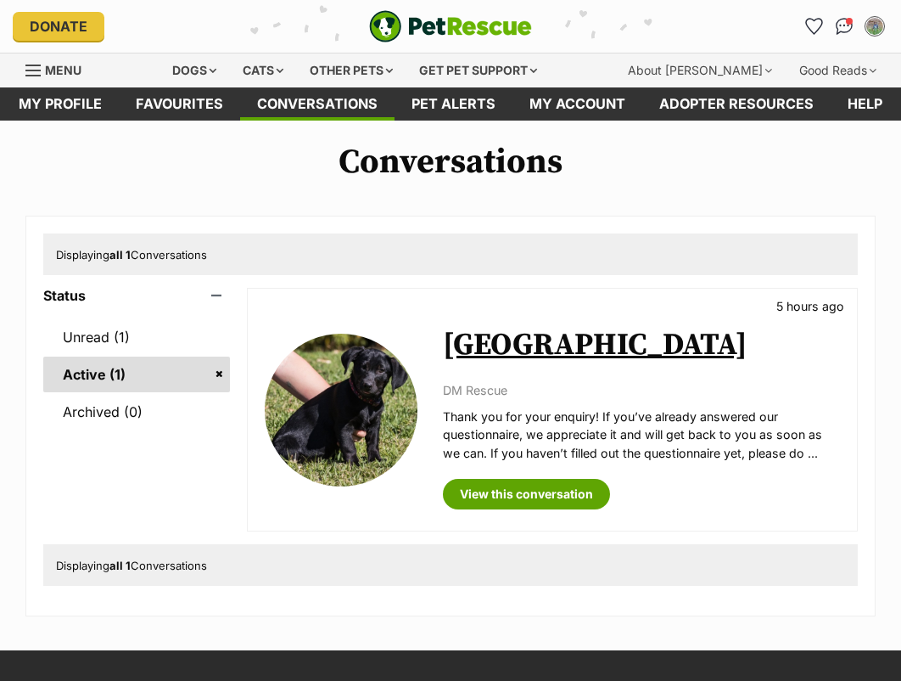 This screenshot has width=901, height=681. What do you see at coordinates (478, 70) in the screenshot?
I see `div: Get pet support` at bounding box center [478, 70].